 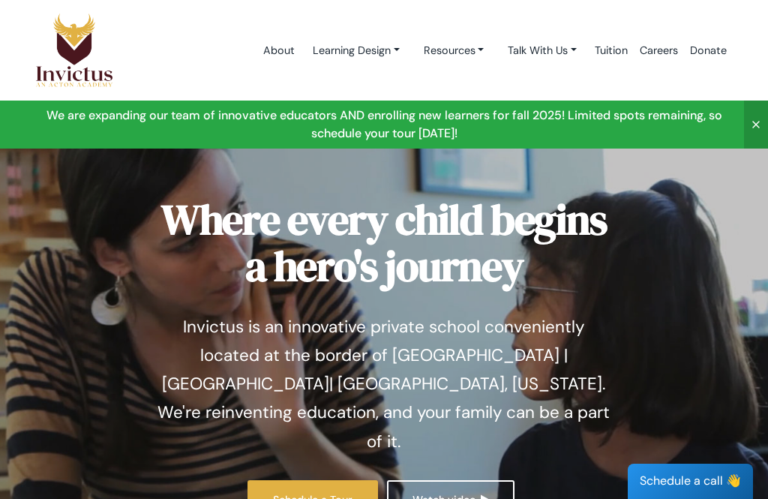 I want to click on a: Careers, so click(x=658, y=50).